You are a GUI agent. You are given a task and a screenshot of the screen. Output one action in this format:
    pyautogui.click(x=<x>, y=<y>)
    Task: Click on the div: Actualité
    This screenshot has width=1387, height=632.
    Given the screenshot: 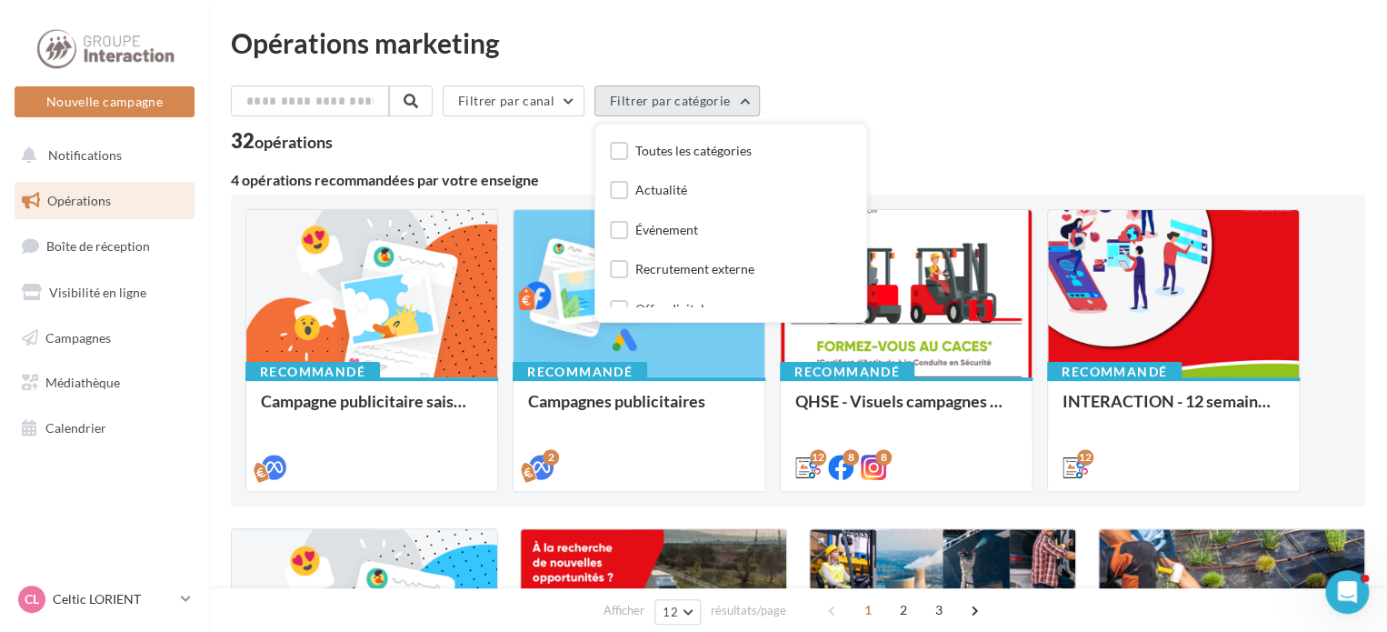 What is the action you would take?
    pyautogui.click(x=661, y=190)
    